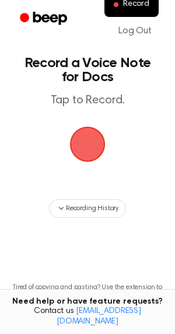 This screenshot has width=175, height=334. What do you see at coordinates (44, 19) in the screenshot?
I see `a: Beep` at bounding box center [44, 19].